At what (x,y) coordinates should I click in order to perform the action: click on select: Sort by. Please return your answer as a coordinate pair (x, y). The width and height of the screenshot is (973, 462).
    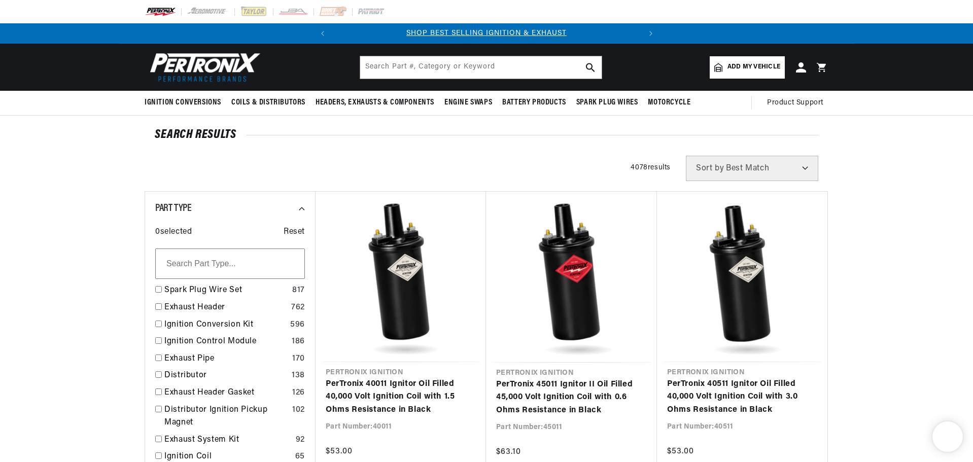
    Looking at the image, I should click on (752, 168).